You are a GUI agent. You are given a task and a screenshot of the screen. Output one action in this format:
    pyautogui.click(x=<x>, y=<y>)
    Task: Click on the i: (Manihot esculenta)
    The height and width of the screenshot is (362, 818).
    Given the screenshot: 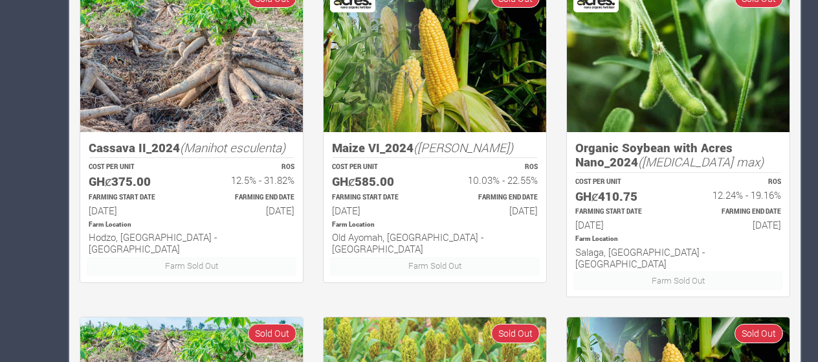 What is the action you would take?
    pyautogui.click(x=232, y=147)
    